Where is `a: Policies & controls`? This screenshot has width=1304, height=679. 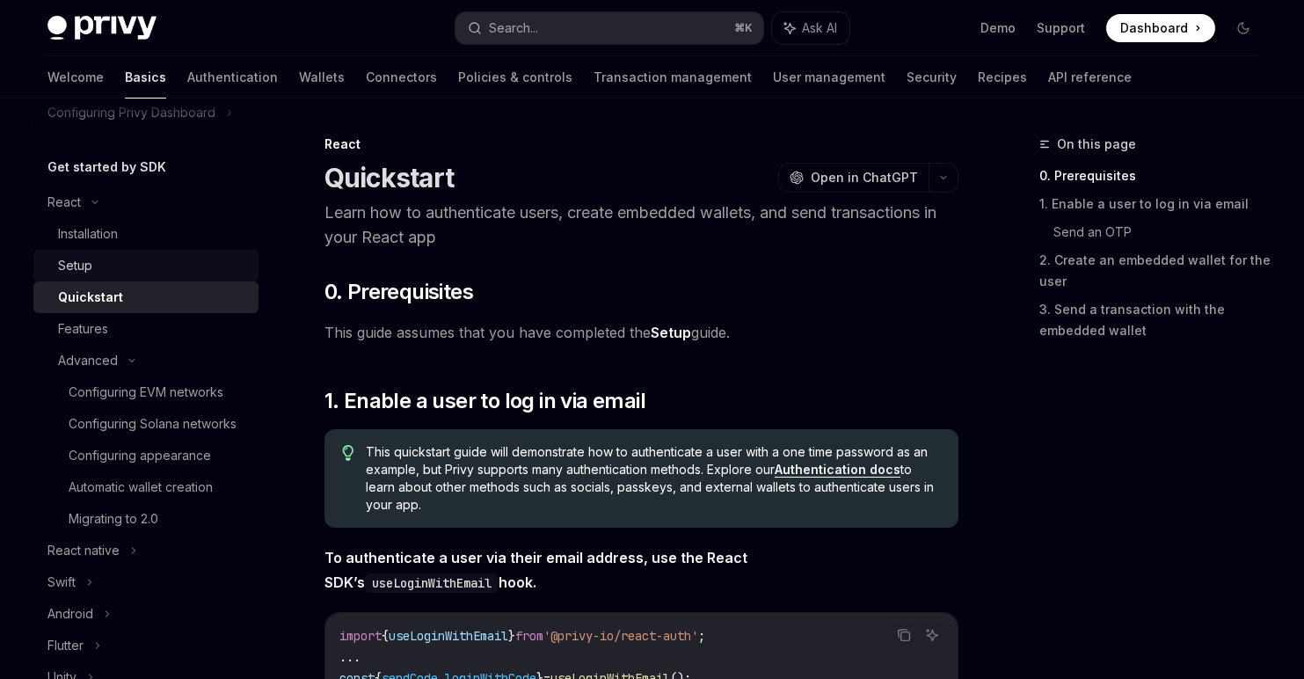
a: Policies & controls is located at coordinates (515, 77).